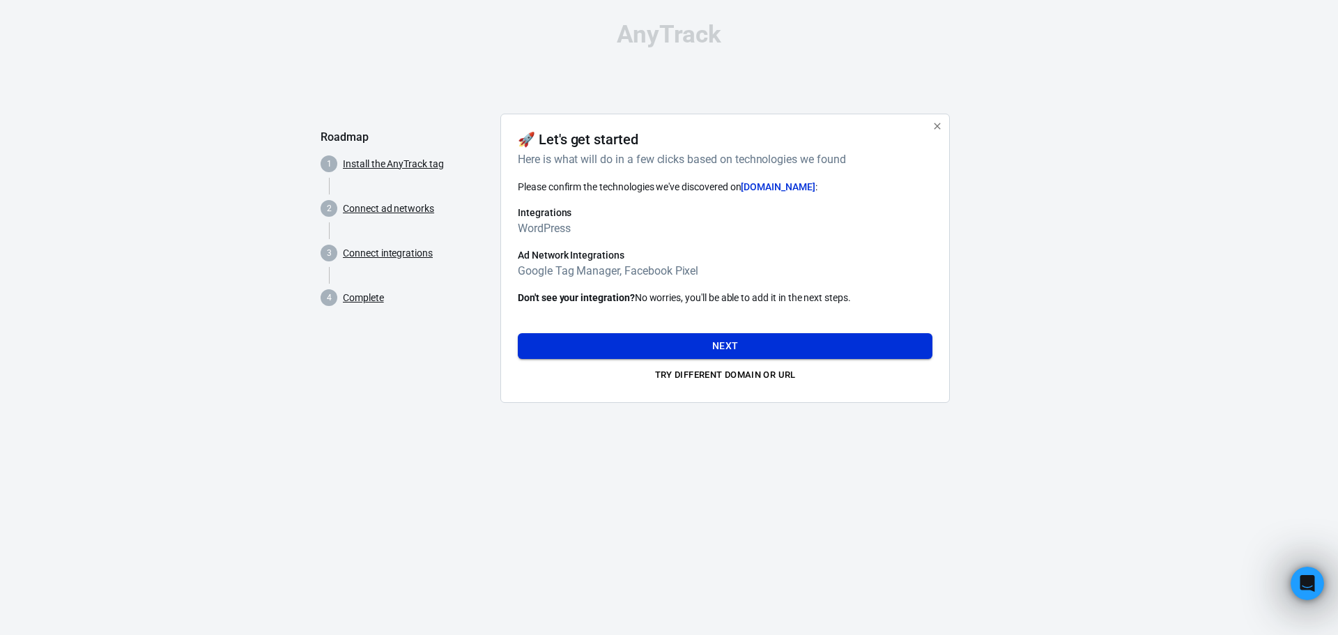  Describe the element at coordinates (329, 164) in the screenshot. I see `text: 1` at that location.